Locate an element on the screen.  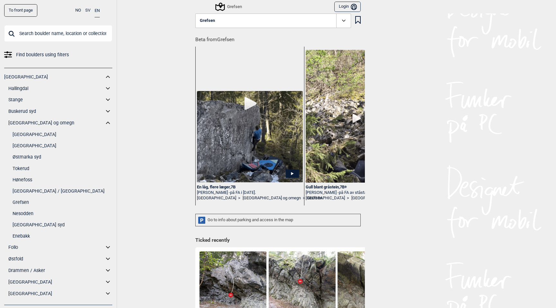
h1: Beta from Grefsen is located at coordinates (280, 38).